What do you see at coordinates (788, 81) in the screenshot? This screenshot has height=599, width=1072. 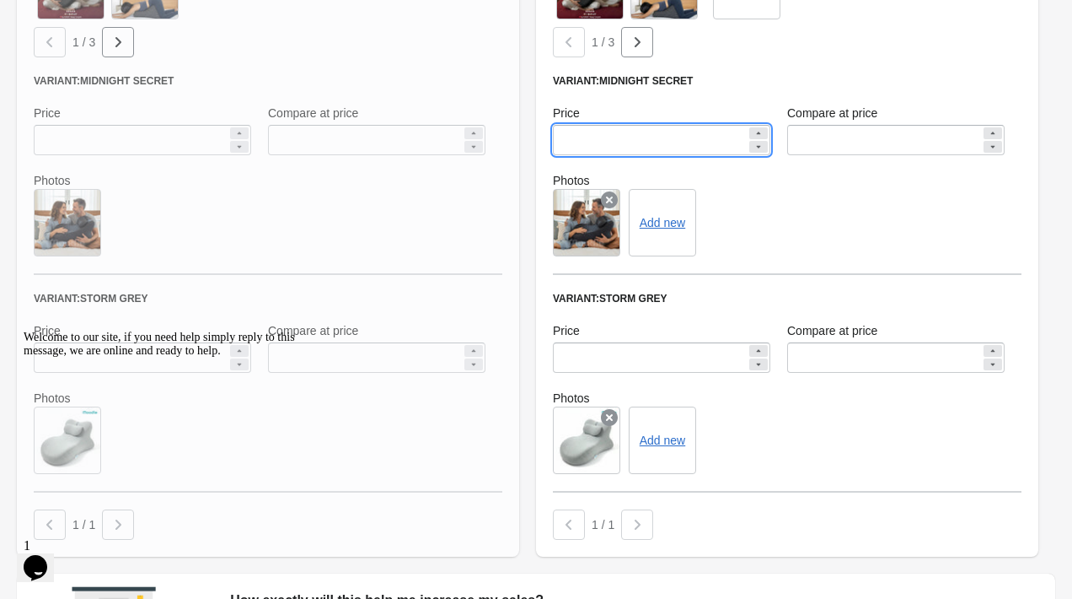 I see `div: Variant: Midnight Secret` at bounding box center [788, 81].